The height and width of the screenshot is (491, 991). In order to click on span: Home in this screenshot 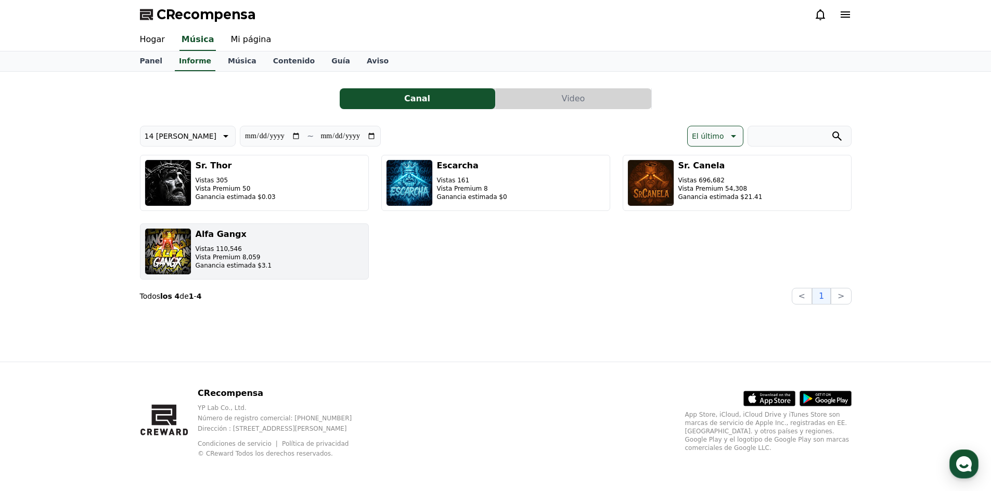, I will do `click(35, 349)`.